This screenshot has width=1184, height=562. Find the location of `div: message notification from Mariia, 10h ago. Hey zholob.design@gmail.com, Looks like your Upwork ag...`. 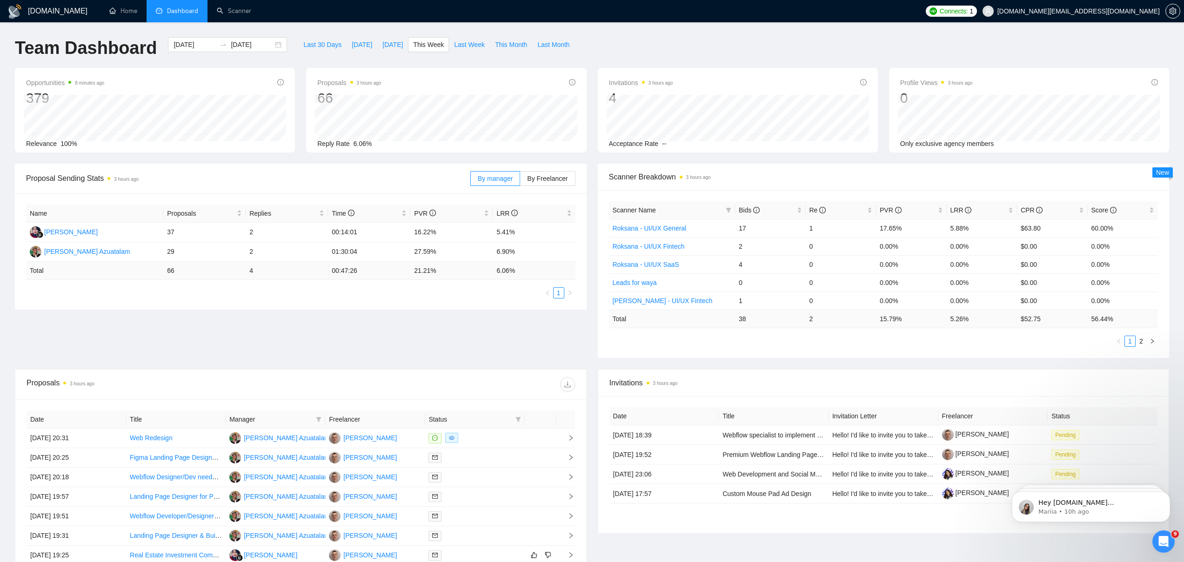

div: message notification from Mariia, 10h ago. Hey zholob.design@gmail.com, Looks like your Upwork ag... is located at coordinates (93, 35).